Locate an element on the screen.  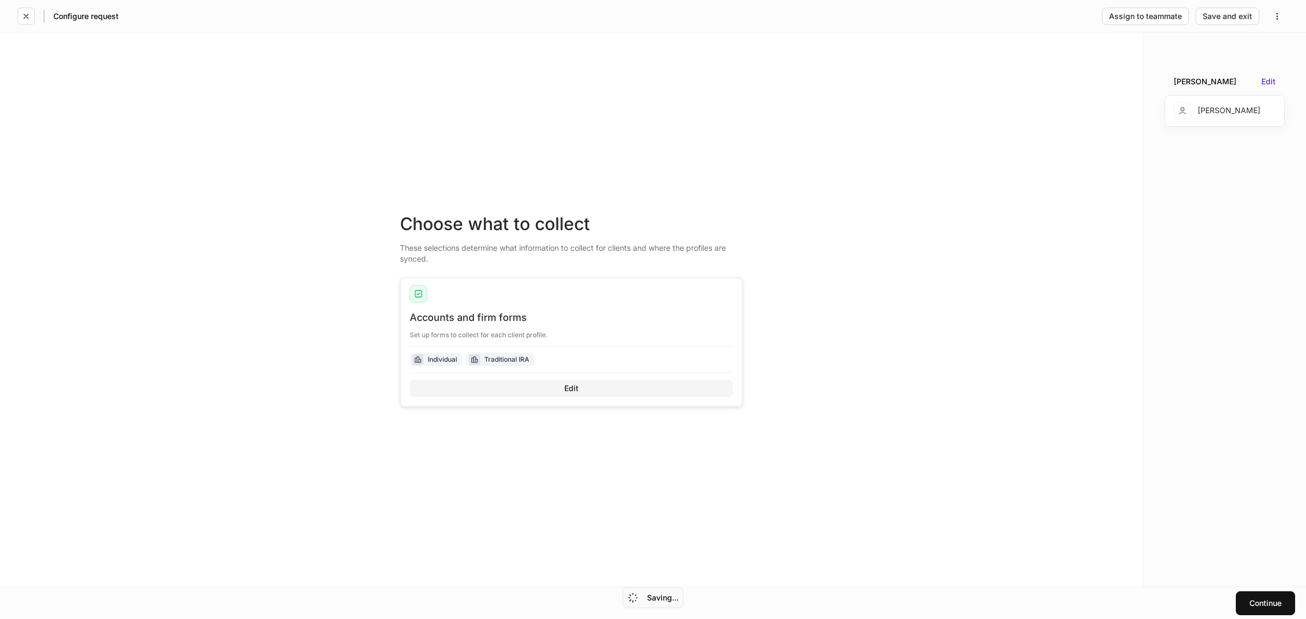
div: Accounts and firm forms is located at coordinates (571, 318).